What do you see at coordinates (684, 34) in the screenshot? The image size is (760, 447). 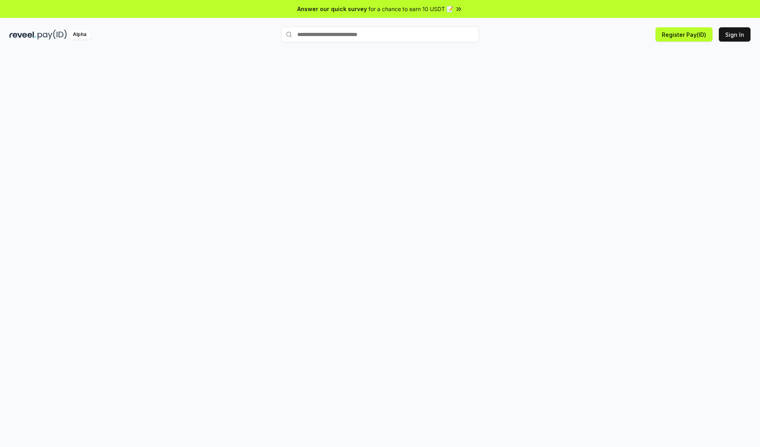 I see `button: Register Pay(ID)` at bounding box center [684, 34].